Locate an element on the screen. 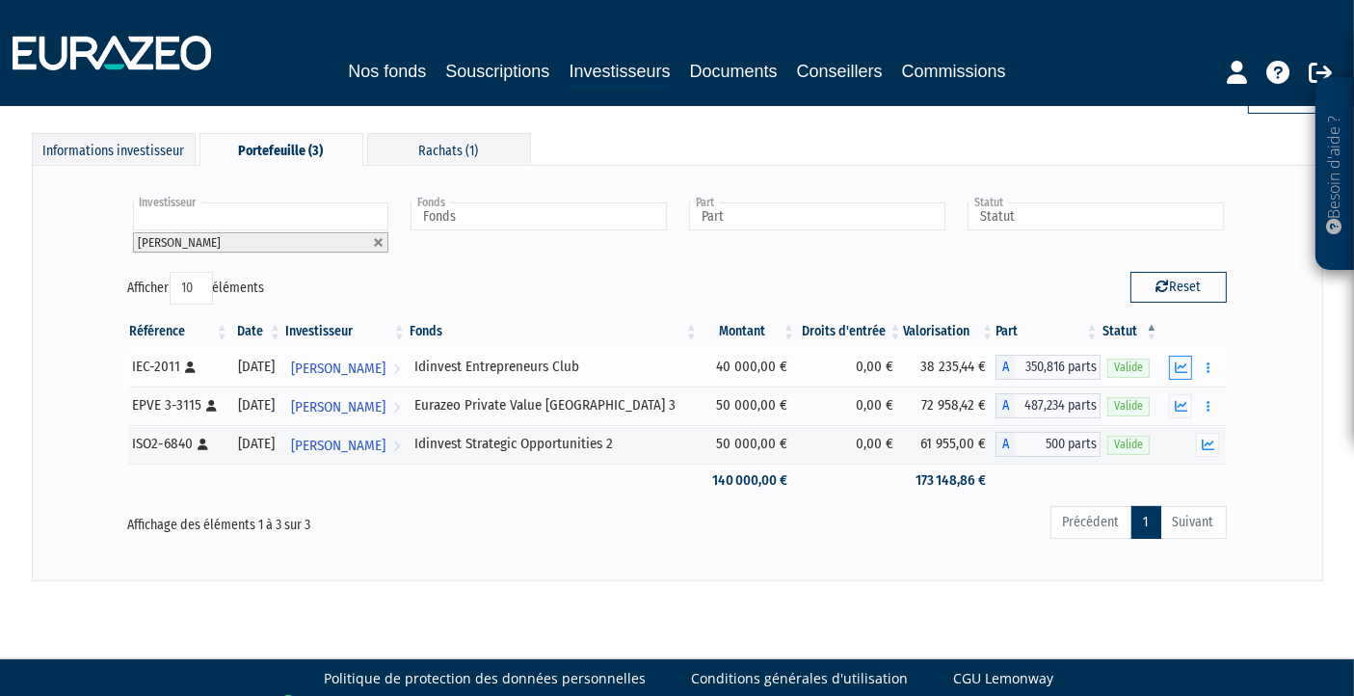  div: A - Idinvest Strategic Opportunities 2 is located at coordinates (1048, 444).